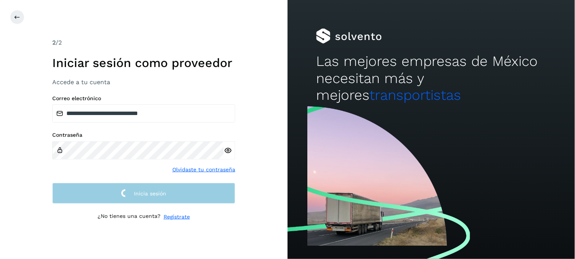  I want to click on a: Regístrate, so click(177, 217).